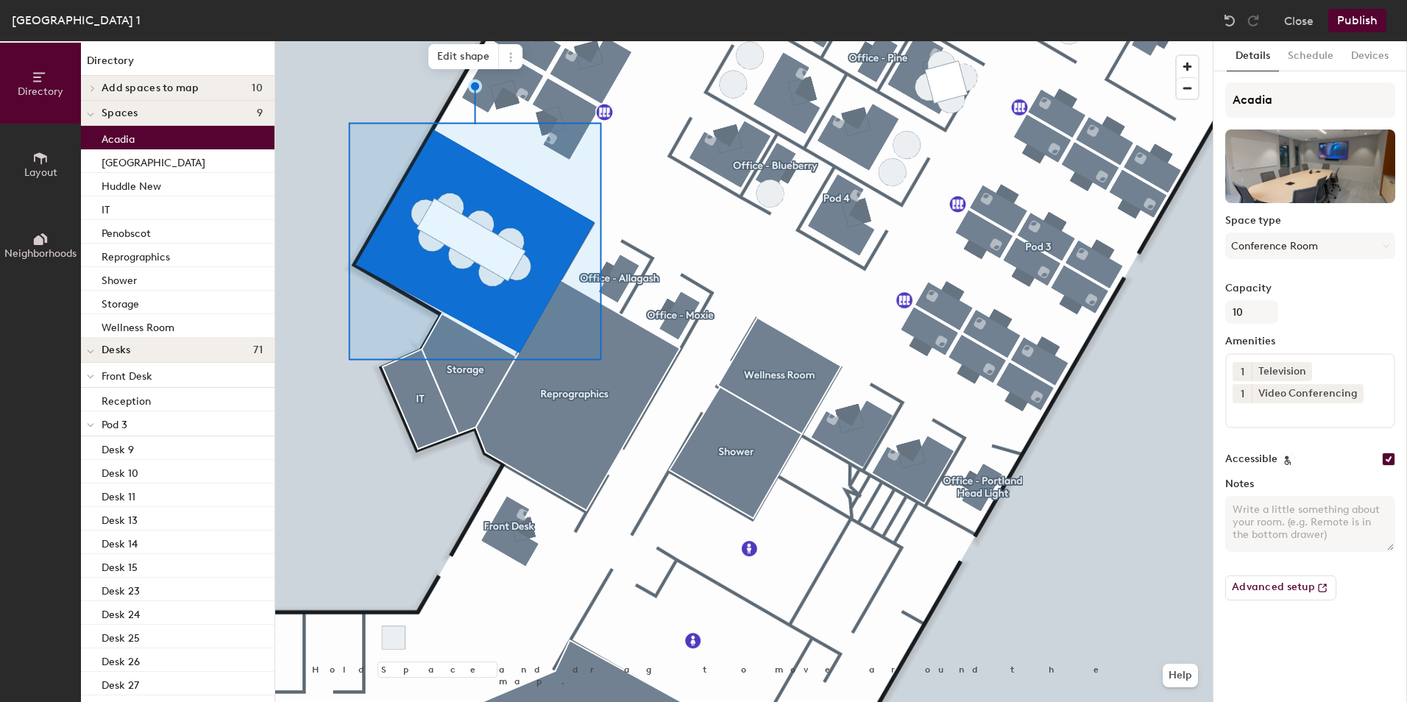 The image size is (1407, 702). Describe the element at coordinates (120, 471) in the screenshot. I see `p: Desk 10` at that location.